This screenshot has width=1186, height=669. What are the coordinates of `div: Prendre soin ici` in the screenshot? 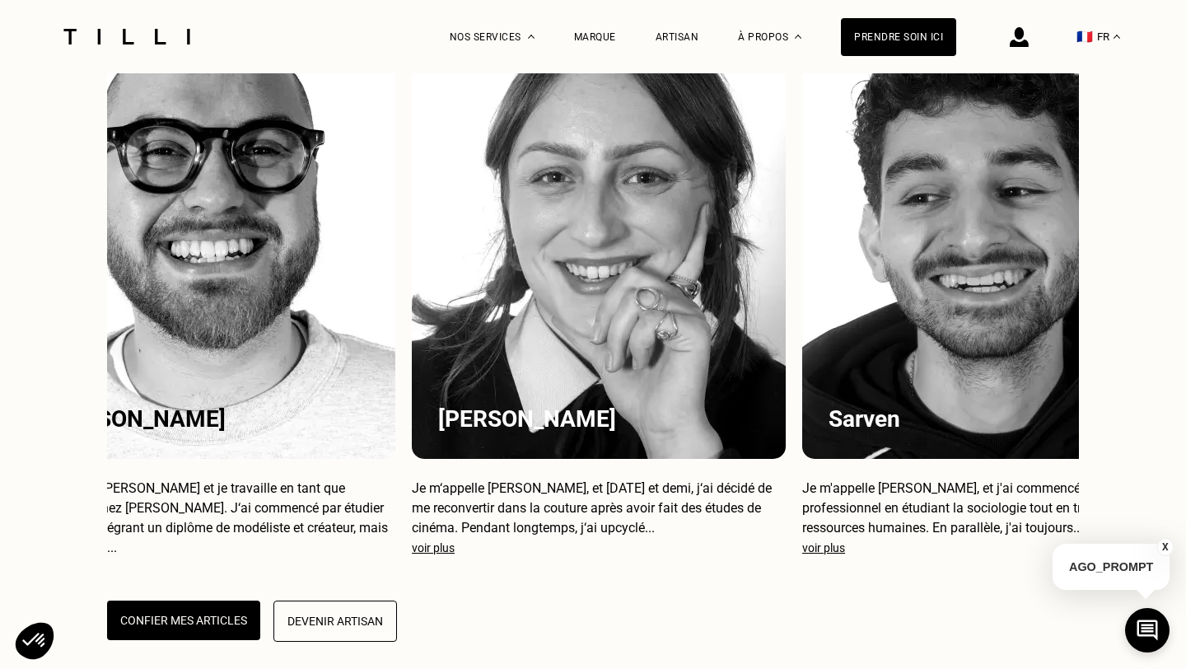 It's located at (898, 37).